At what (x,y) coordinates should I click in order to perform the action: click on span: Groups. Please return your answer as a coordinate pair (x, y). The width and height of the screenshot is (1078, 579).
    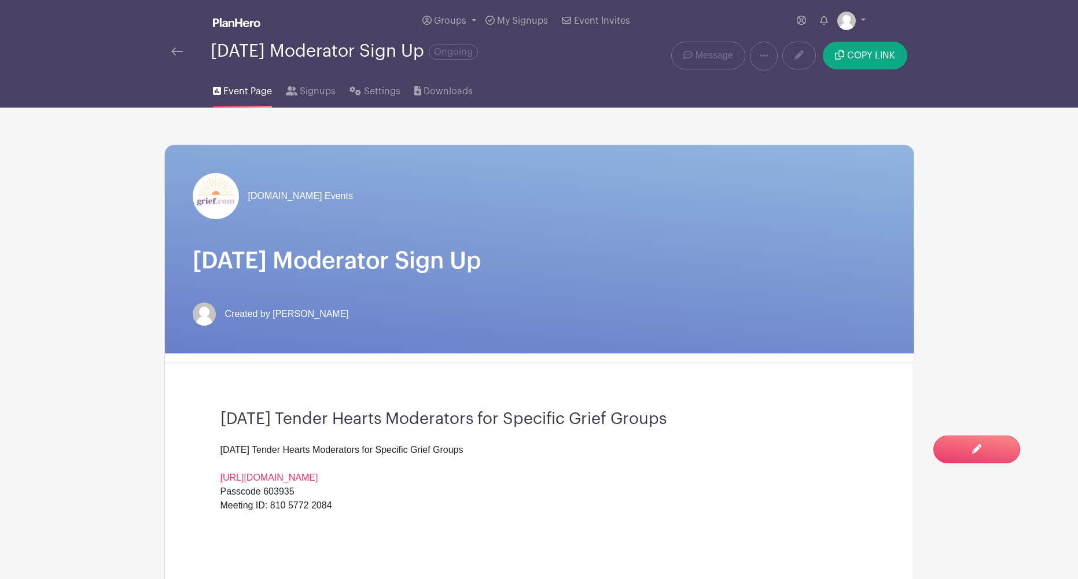
    Looking at the image, I should click on (450, 21).